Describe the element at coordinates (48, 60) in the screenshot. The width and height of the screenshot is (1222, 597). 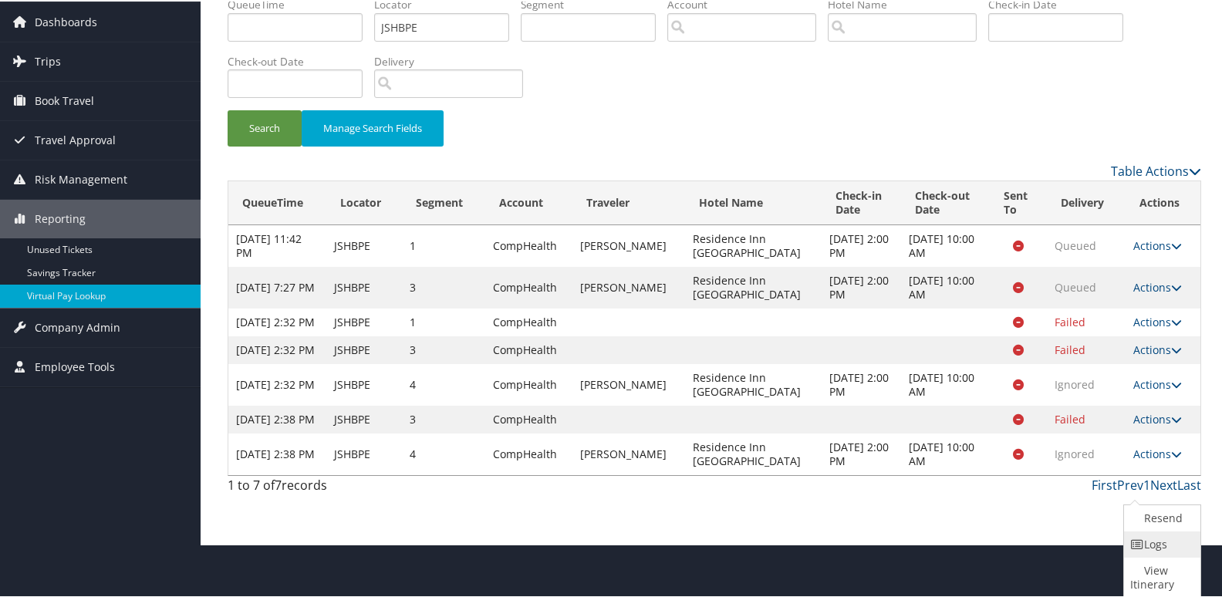
I see `span: Trips` at that location.